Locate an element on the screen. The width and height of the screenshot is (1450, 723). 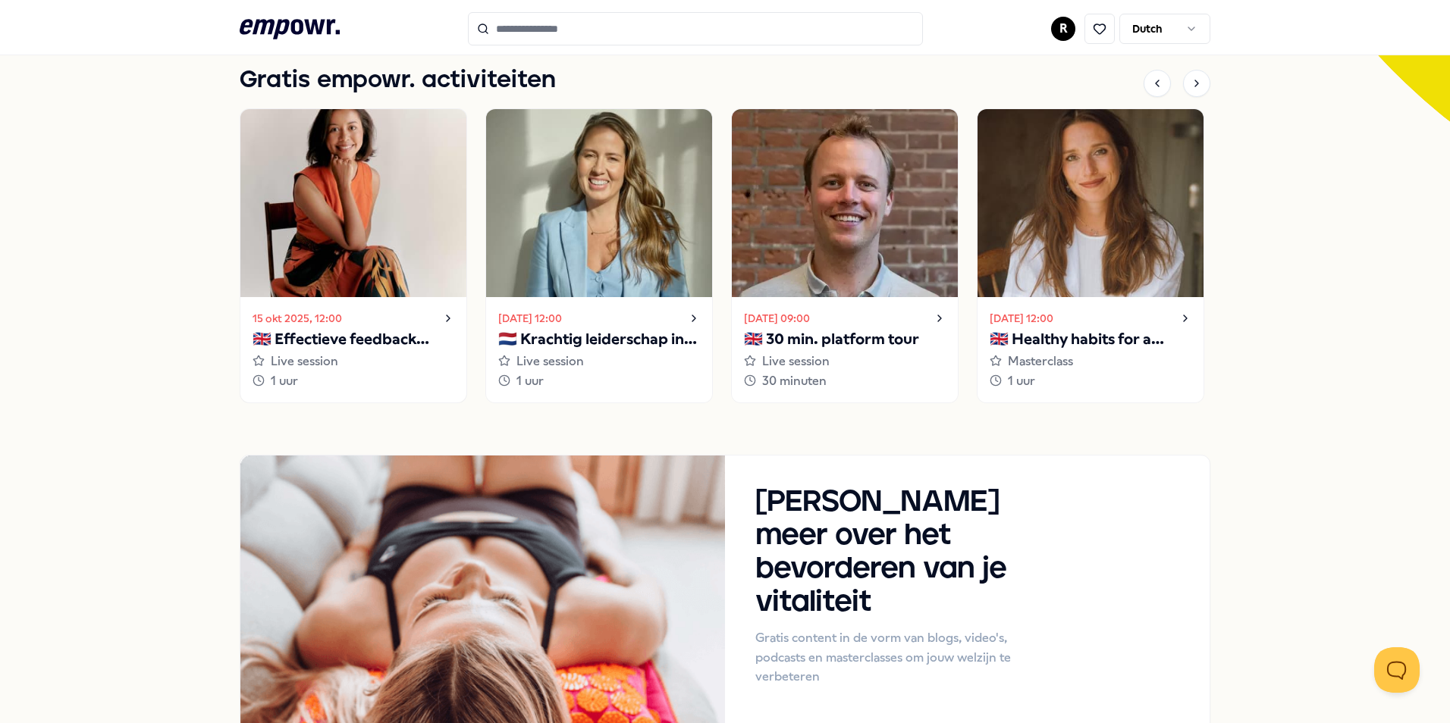
p: 🇬🇧 30 min. platform tour is located at coordinates (845, 340).